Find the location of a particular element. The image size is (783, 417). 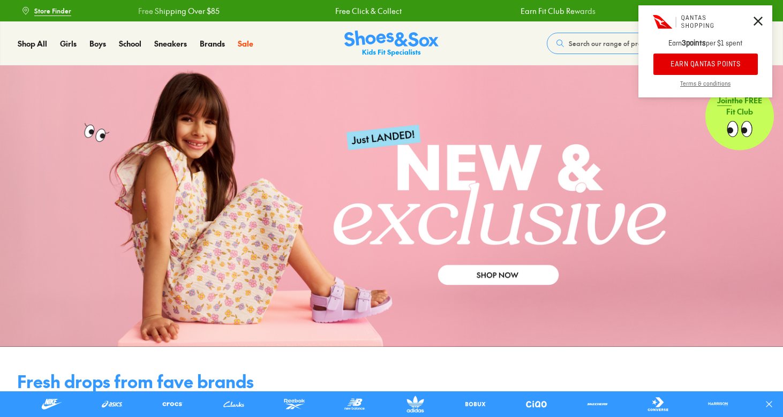

span: Store Finder is located at coordinates (53, 11).